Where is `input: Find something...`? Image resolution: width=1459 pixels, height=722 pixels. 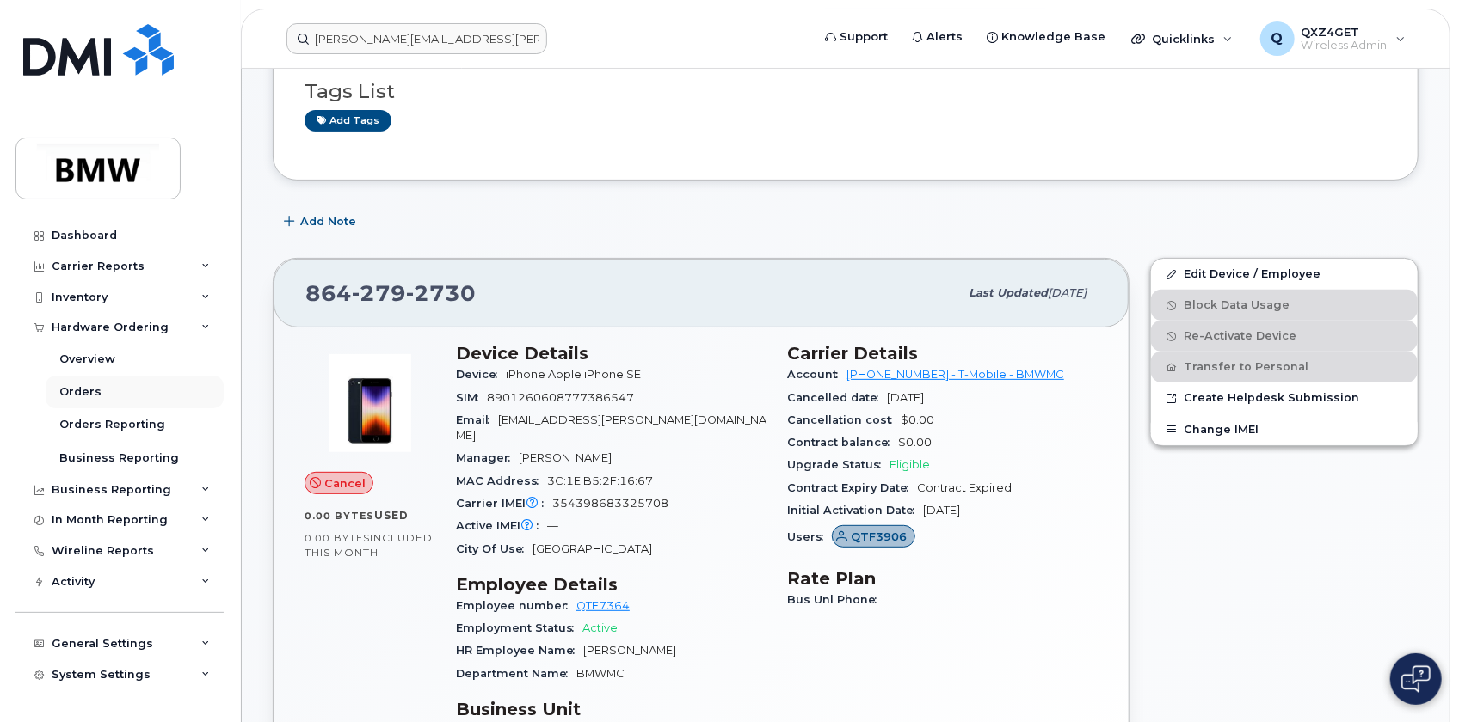 input: Find something... is located at coordinates (416, 39).